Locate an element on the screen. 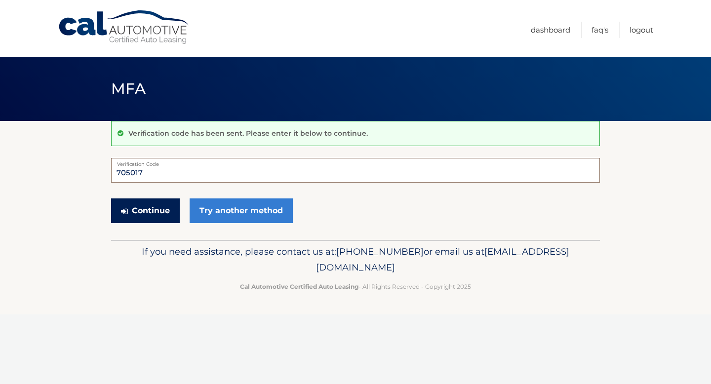 The width and height of the screenshot is (711, 384). a: FAQ's is located at coordinates (600, 30).